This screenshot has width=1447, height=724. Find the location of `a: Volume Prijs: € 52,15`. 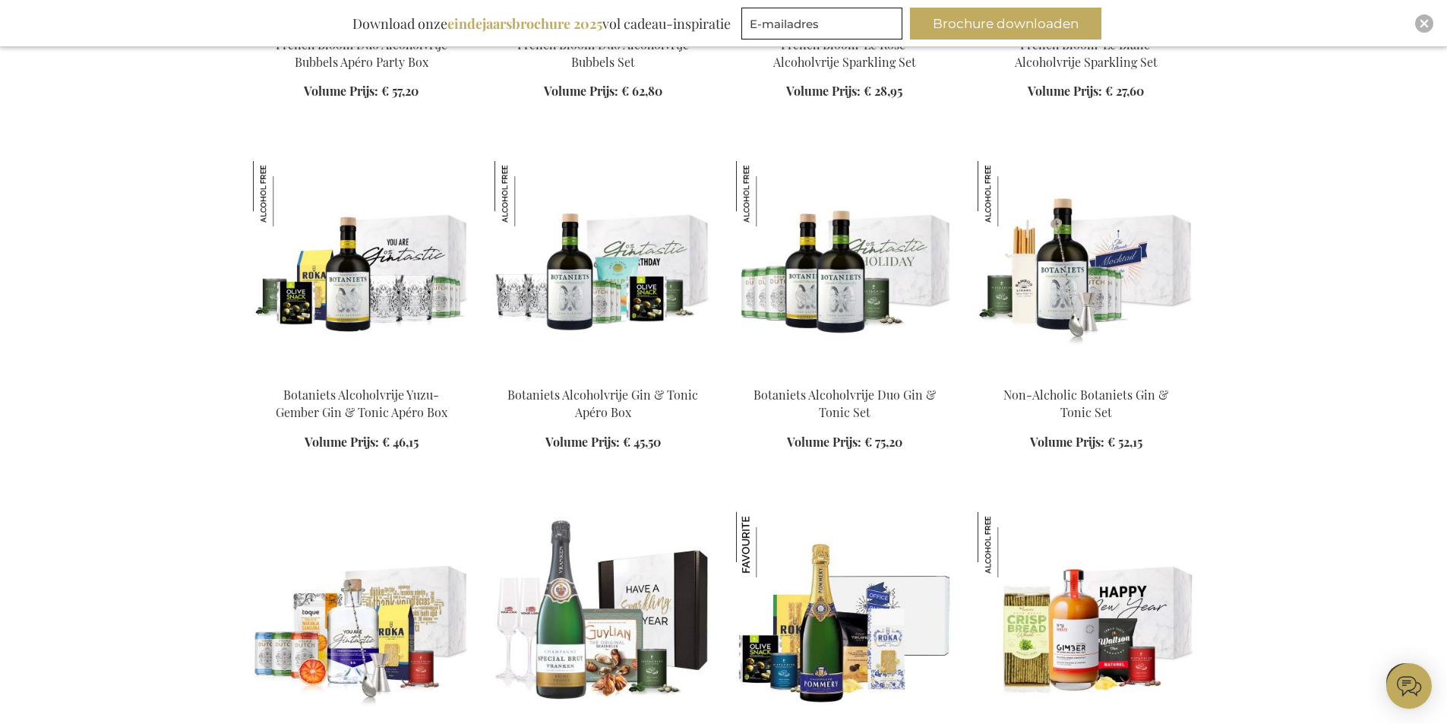

a: Volume Prijs: € 52,15 is located at coordinates (1086, 442).